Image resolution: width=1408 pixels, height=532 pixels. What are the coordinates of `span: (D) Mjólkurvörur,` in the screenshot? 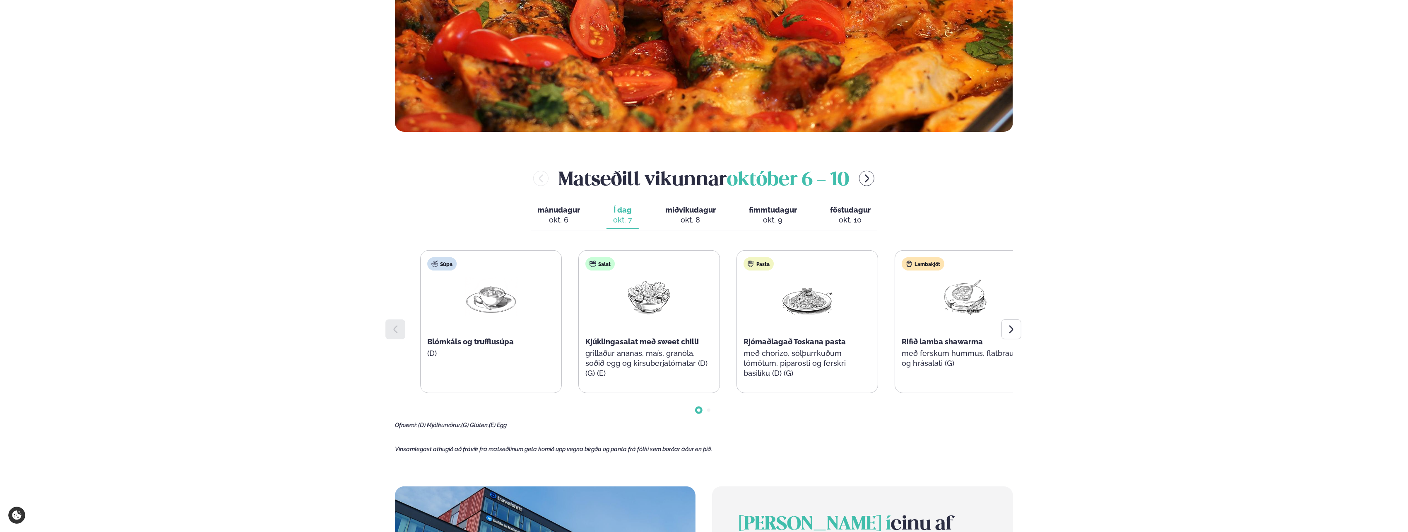 It's located at (440, 425).